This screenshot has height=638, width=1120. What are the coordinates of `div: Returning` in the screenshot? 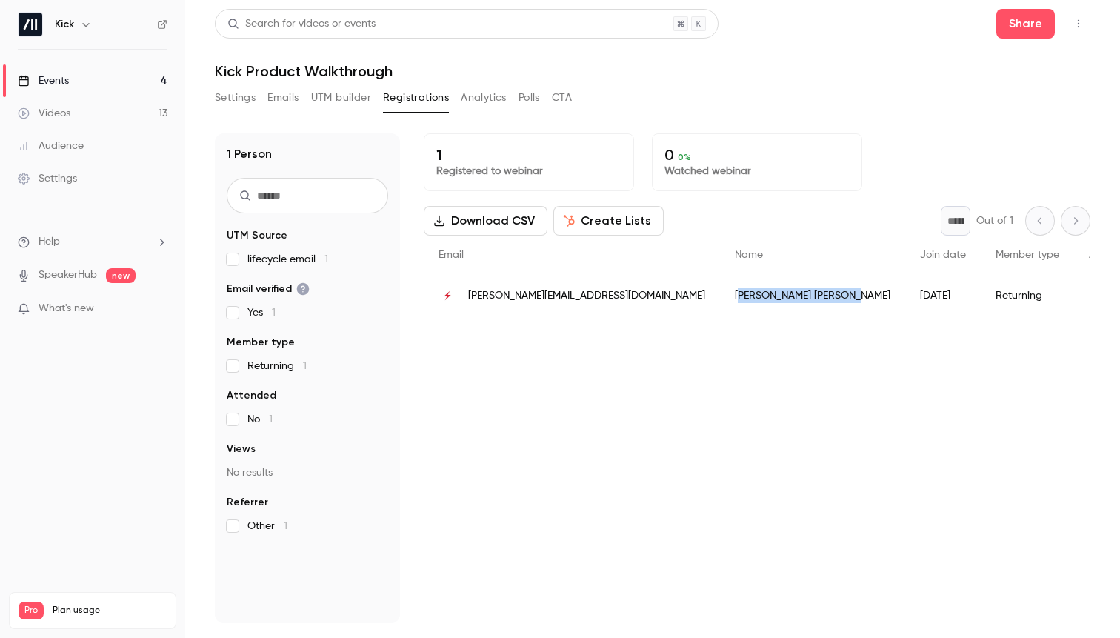 It's located at (1028, 296).